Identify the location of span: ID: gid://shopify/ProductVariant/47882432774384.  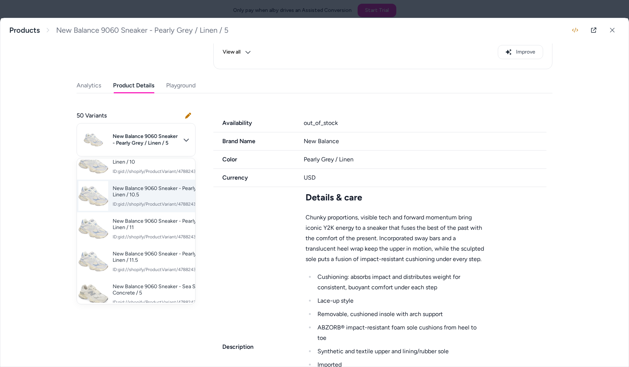
(163, 302).